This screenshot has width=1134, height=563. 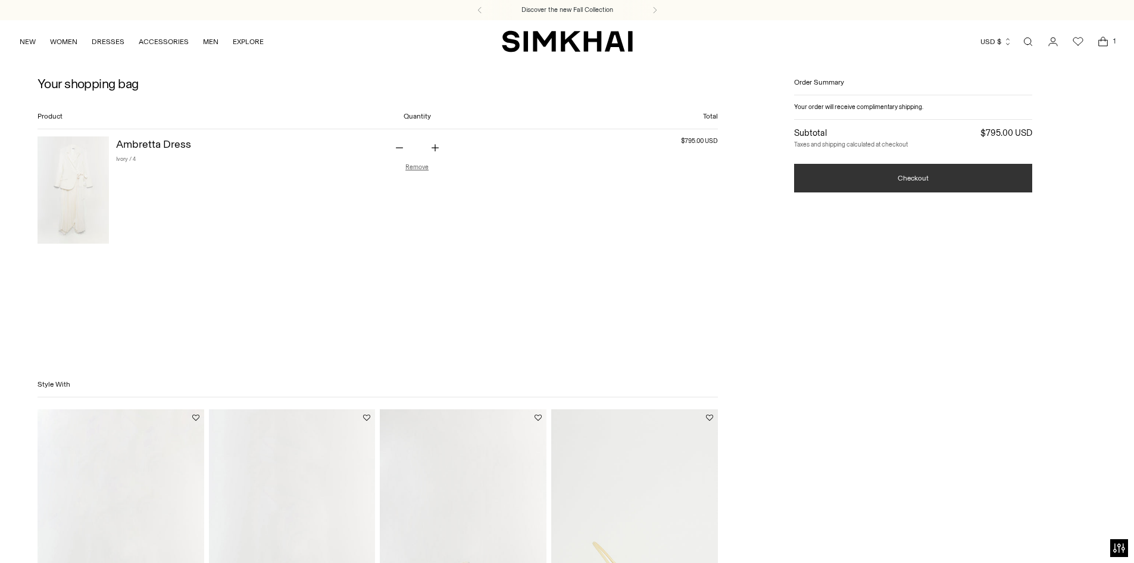 I want to click on a: SIMKHAI, so click(x=567, y=41).